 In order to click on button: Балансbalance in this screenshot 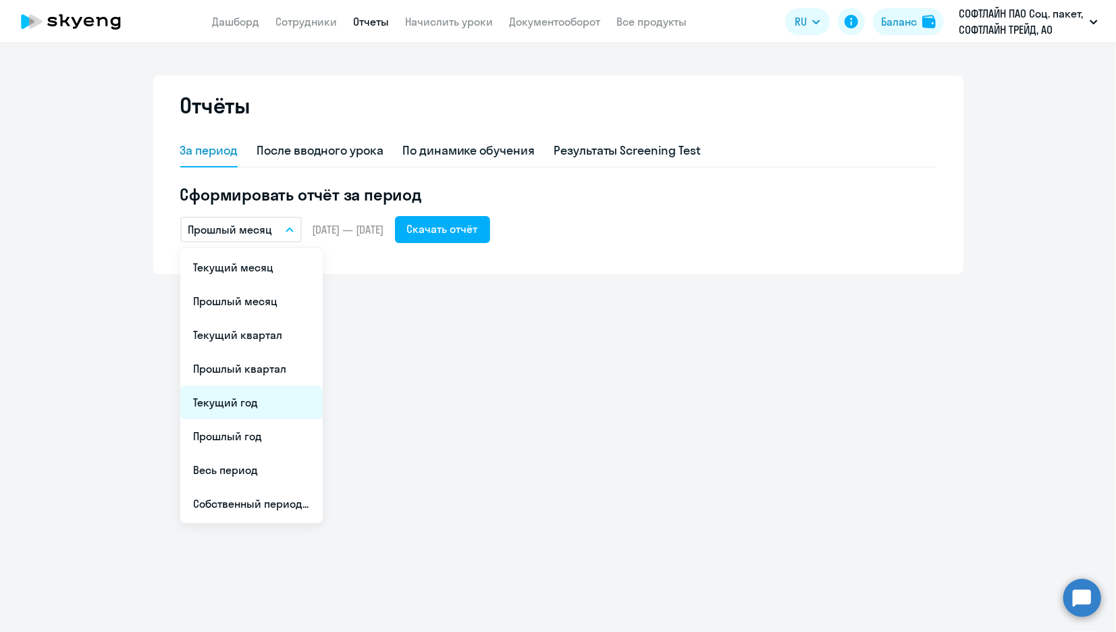, I will do `click(908, 22)`.